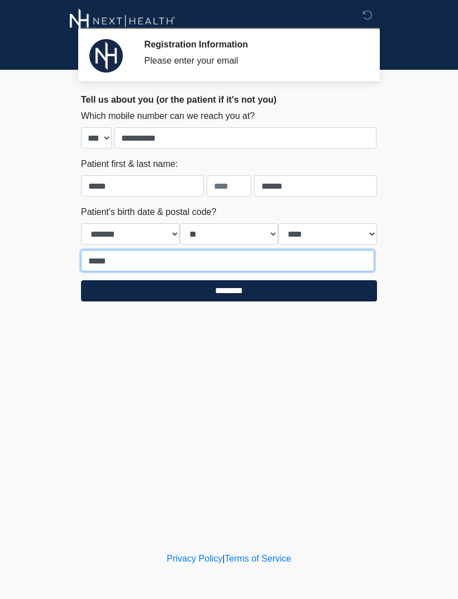  I want to click on div: Please enter your email, so click(252, 61).